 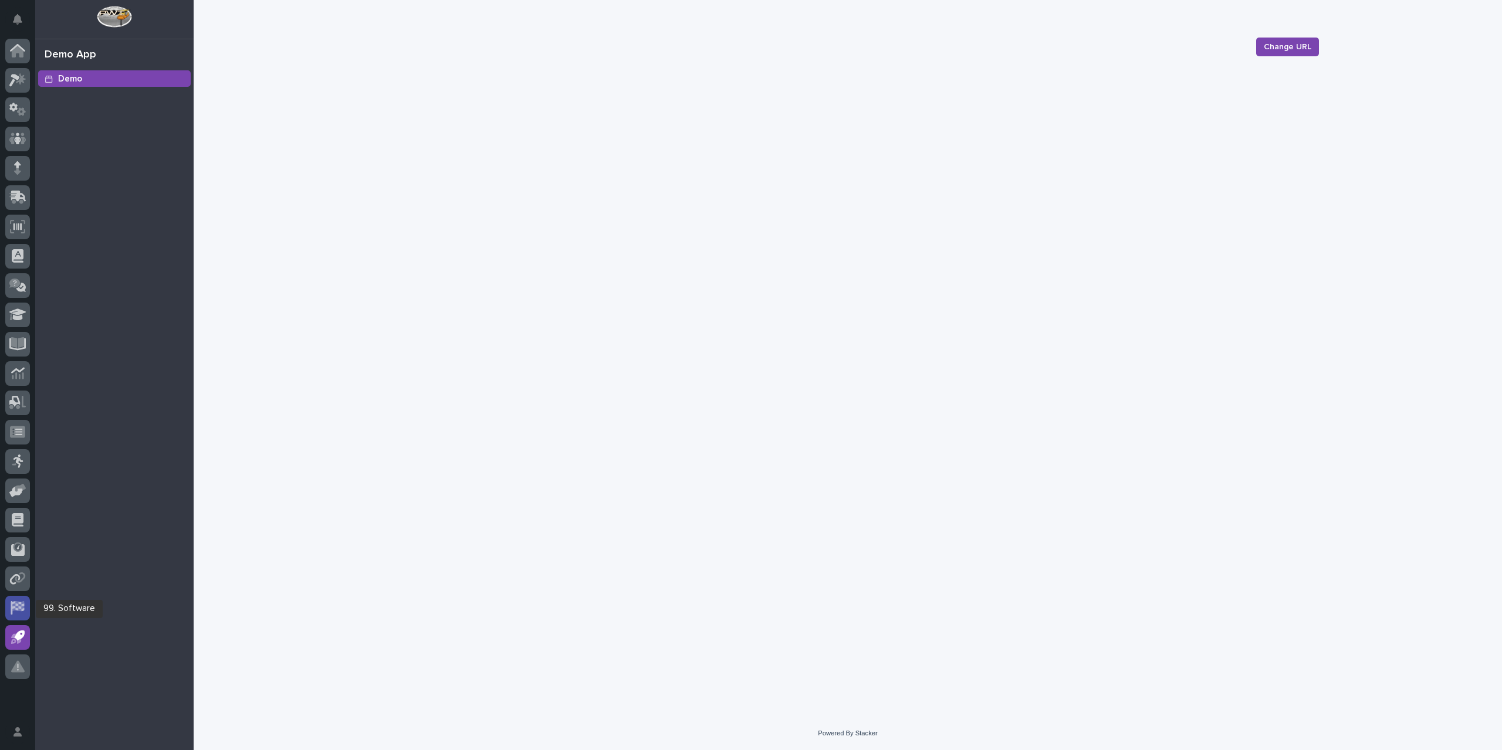 I want to click on div: Demo App, so click(x=70, y=55).